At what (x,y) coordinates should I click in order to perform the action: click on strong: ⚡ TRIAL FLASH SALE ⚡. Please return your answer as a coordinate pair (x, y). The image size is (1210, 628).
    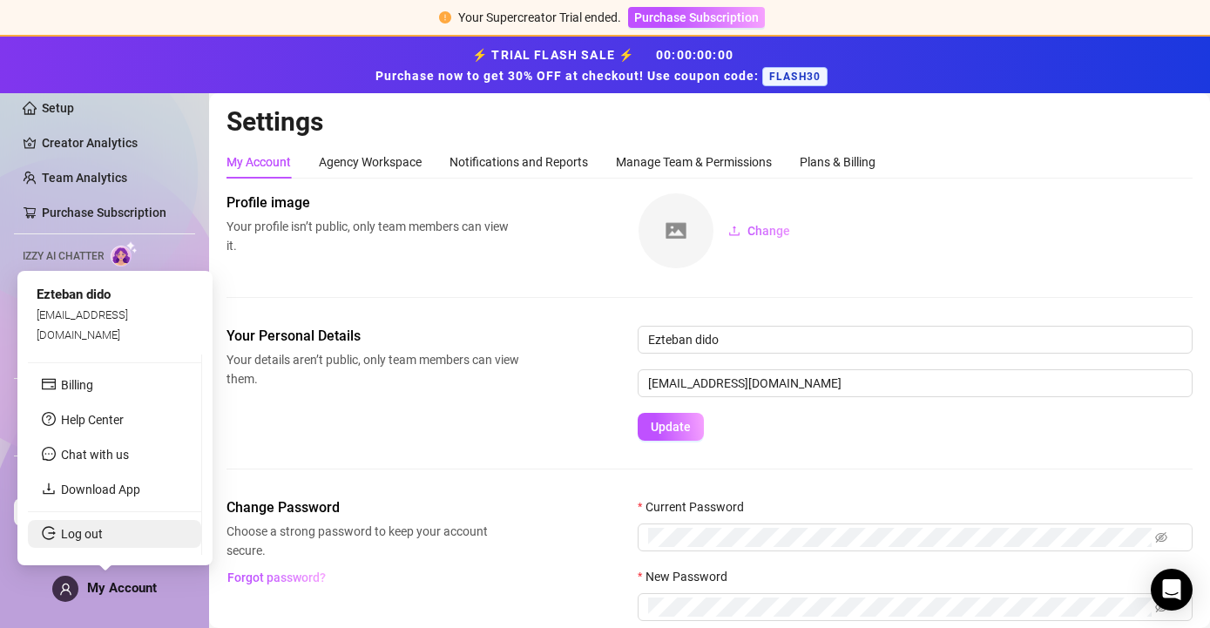
    Looking at the image, I should click on (604, 65).